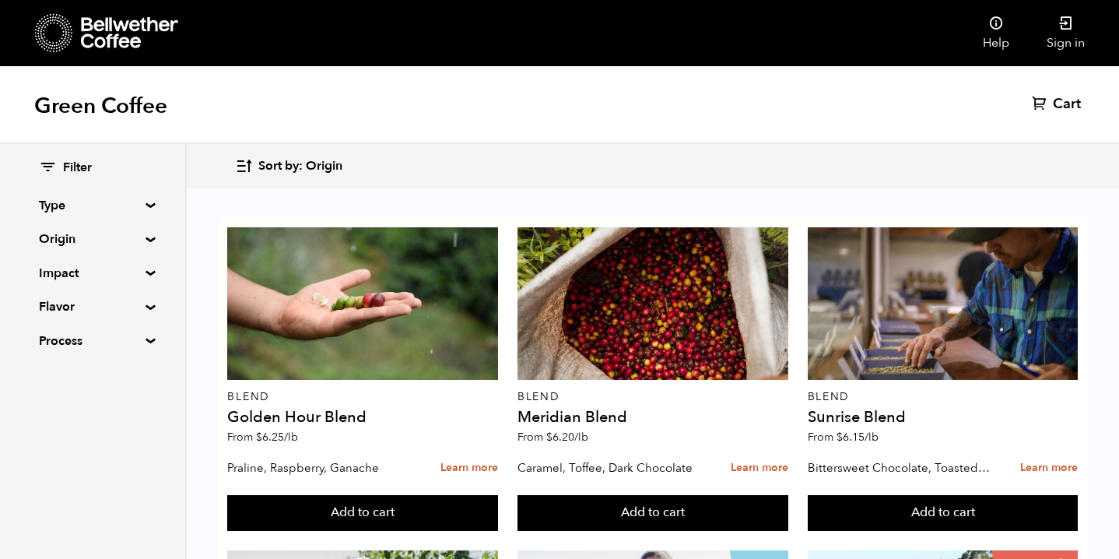 Image resolution: width=1119 pixels, height=559 pixels. Describe the element at coordinates (609, 468) in the screenshot. I see `p: Caramel, Toffee, Dark Chocolate` at that location.